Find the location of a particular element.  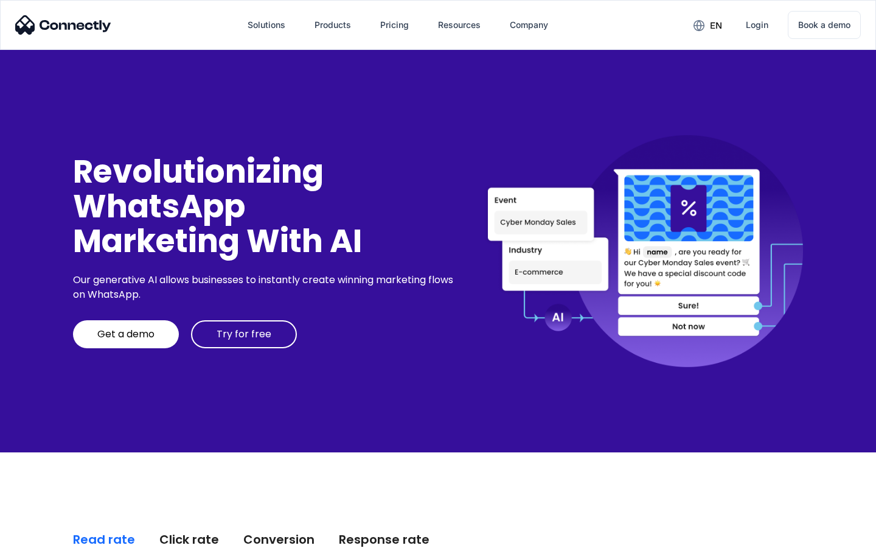

img: Connectly Logo is located at coordinates (63, 25).